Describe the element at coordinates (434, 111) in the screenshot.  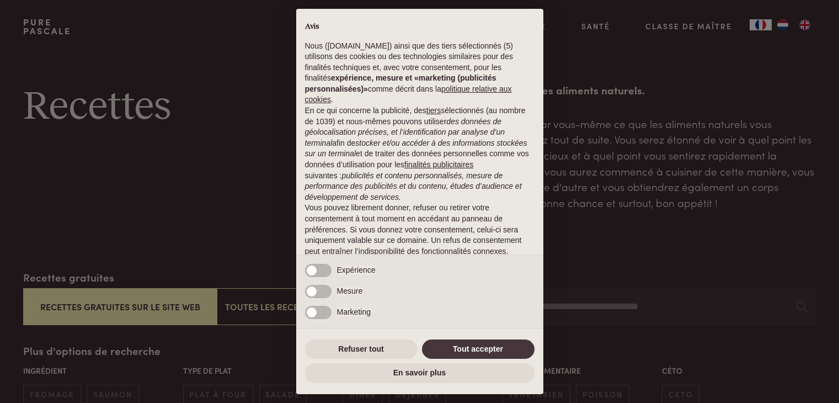
I see `button: tiers` at that location.